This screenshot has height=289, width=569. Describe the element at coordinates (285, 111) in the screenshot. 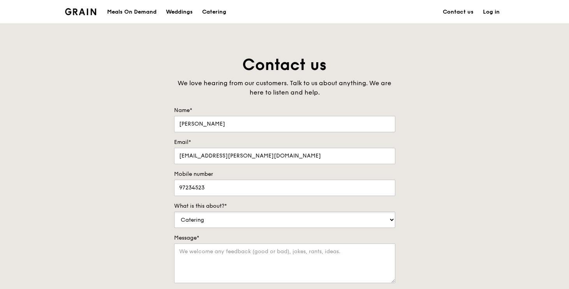

I see `label: Name*` at that location.